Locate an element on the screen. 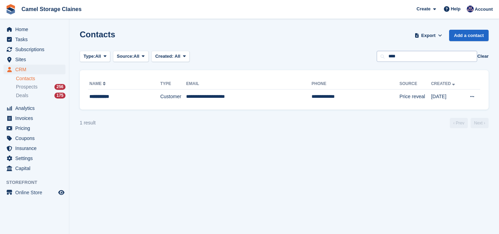 Image resolution: width=499 pixels, height=234 pixels. span: Insurance is located at coordinates (36, 149).